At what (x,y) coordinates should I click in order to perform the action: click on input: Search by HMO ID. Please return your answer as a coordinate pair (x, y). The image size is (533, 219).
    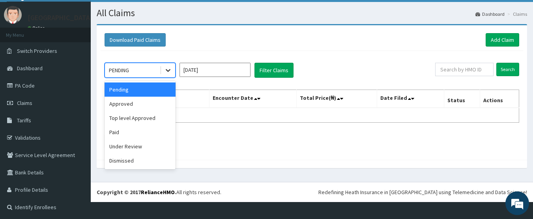
    Looking at the image, I should click on (464, 69).